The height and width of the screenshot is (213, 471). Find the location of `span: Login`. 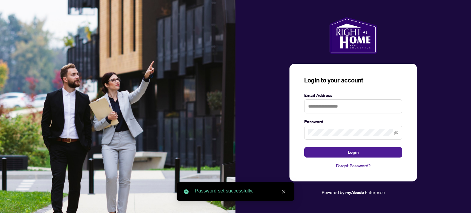

span: Login is located at coordinates (354, 153).